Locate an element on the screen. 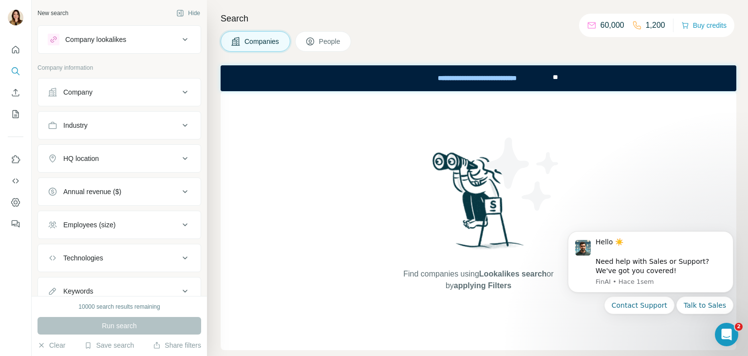 Image resolution: width=748 pixels, height=356 pixels. button: Share filters is located at coordinates (177, 345).